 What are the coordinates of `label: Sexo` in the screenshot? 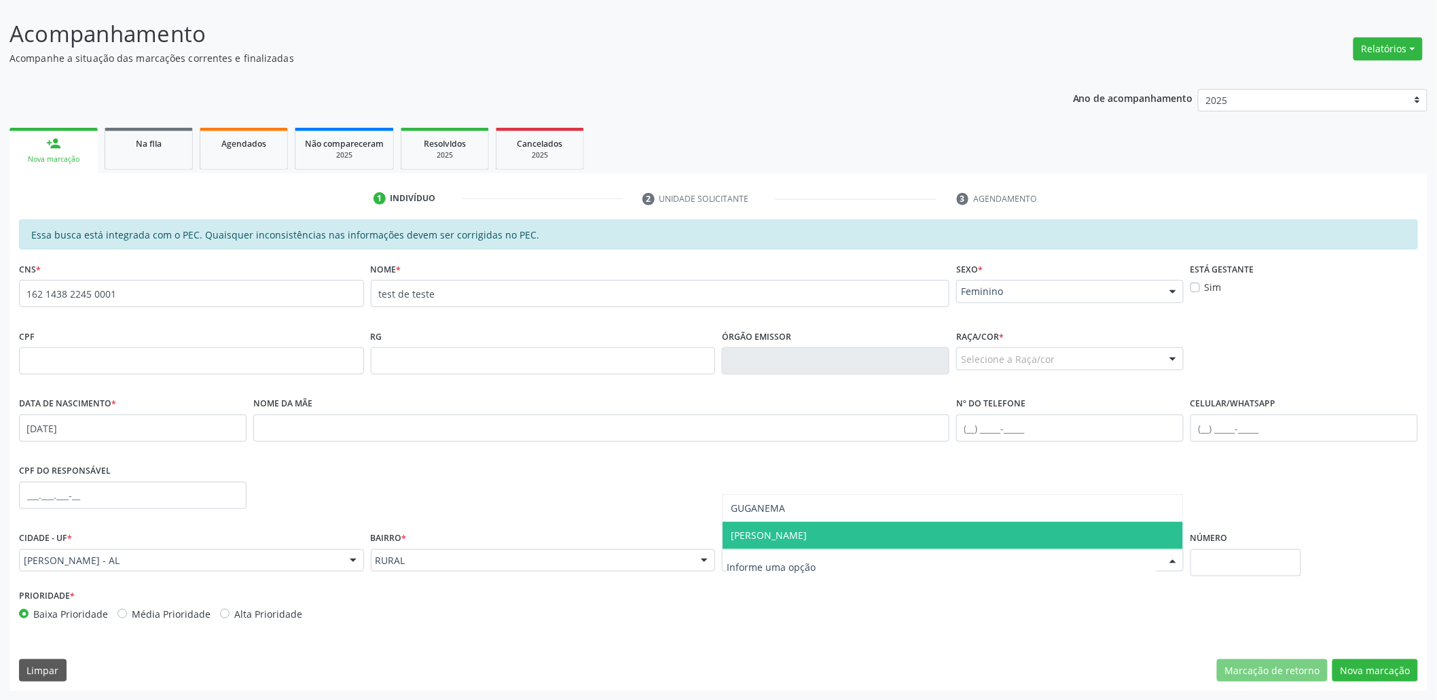 It's located at (969, 269).